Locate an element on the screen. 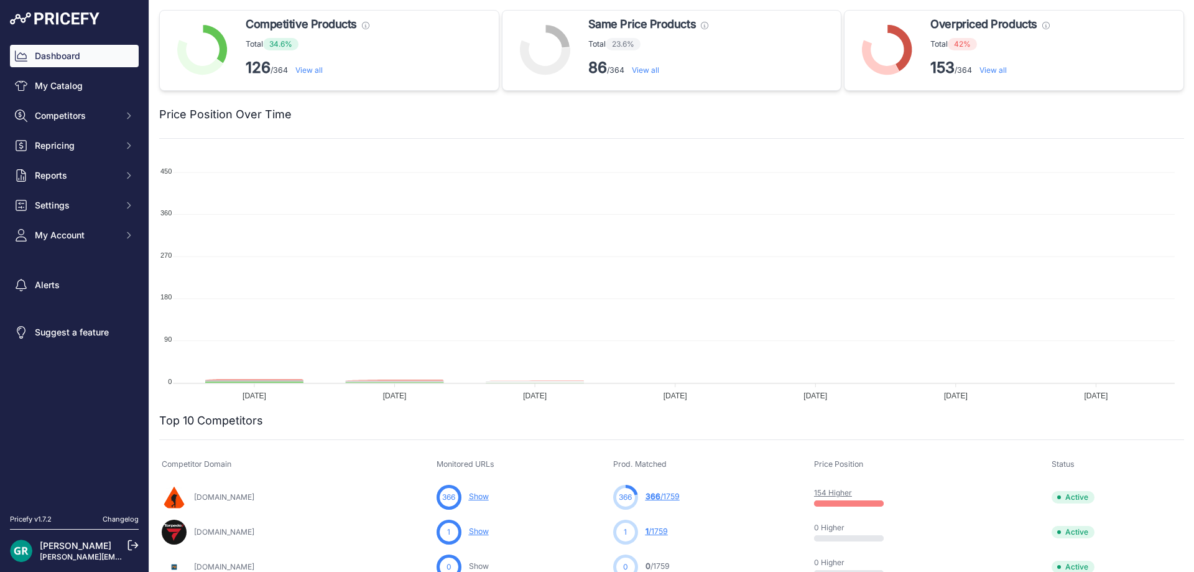 This screenshot has height=572, width=1194. a: 0/1759 is located at coordinates (657, 565).